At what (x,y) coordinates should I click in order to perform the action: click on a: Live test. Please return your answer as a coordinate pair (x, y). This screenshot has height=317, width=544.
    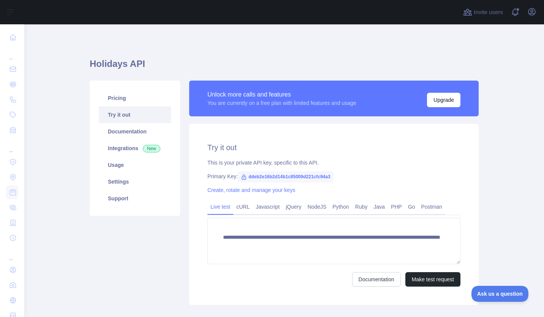
    Looking at the image, I should click on (220, 207).